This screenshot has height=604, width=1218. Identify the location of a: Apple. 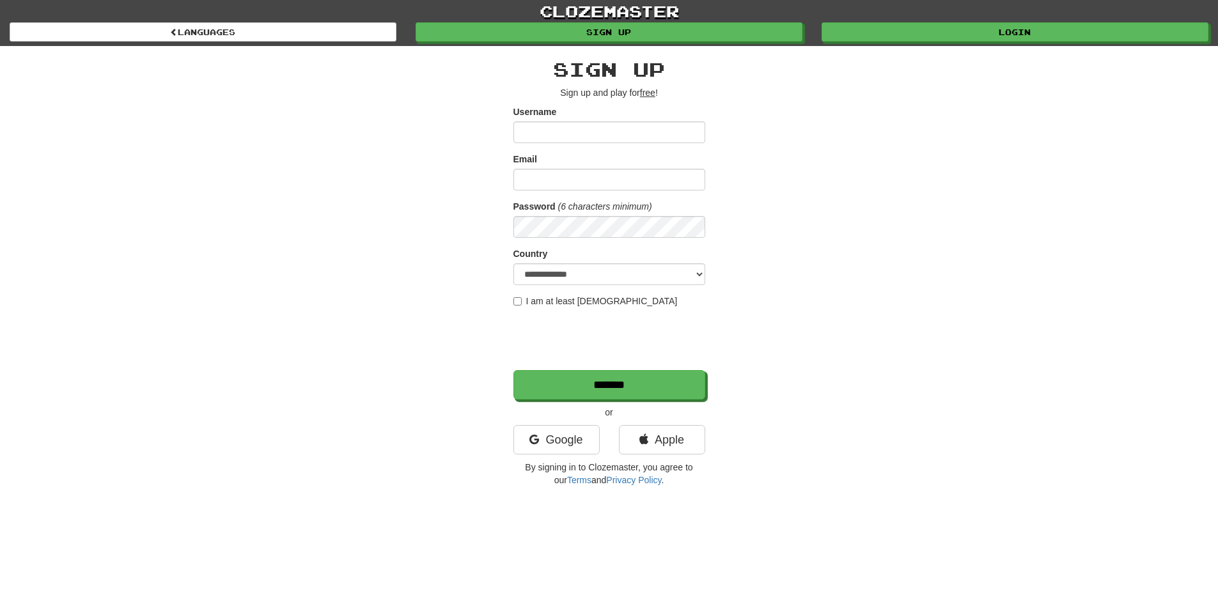
(662, 440).